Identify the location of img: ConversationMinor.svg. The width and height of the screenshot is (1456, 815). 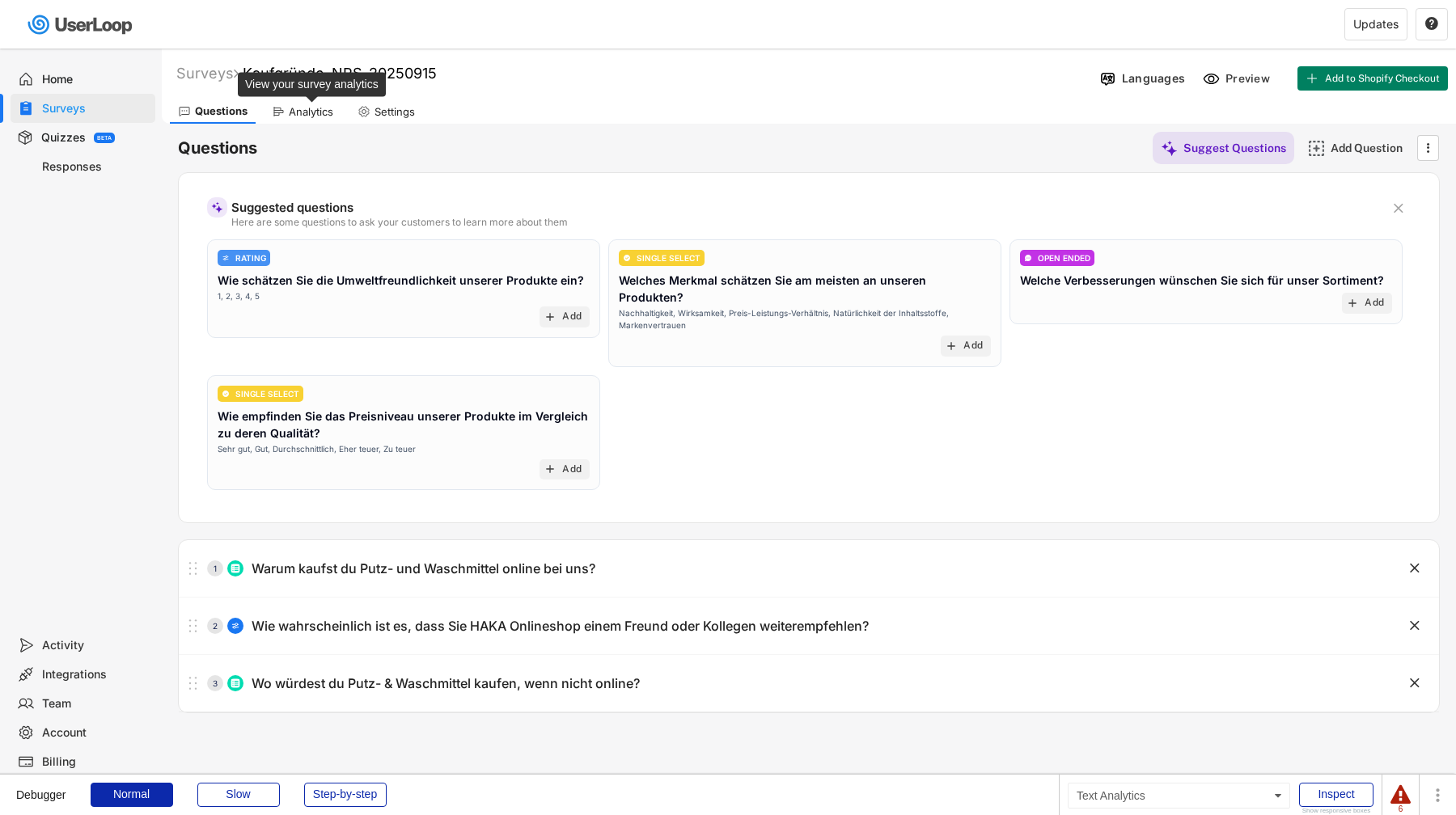
(1029, 258).